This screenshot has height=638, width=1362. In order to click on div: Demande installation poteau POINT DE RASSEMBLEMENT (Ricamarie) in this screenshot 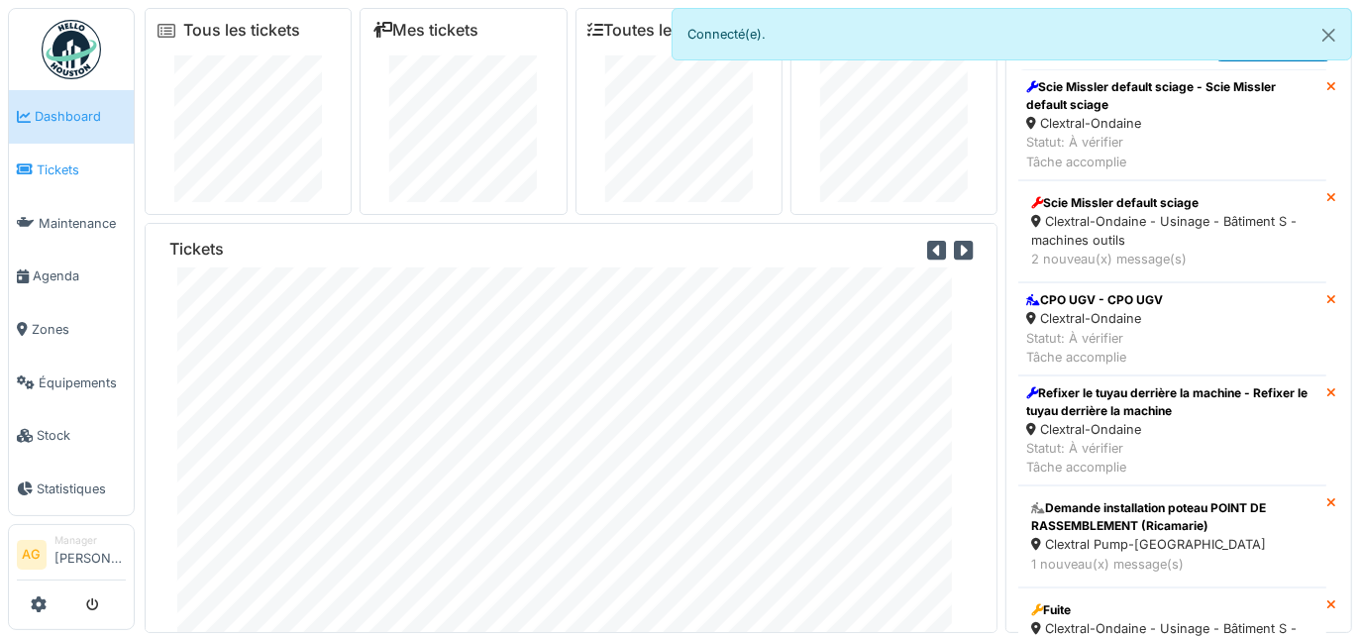, I will do `click(1172, 517)`.